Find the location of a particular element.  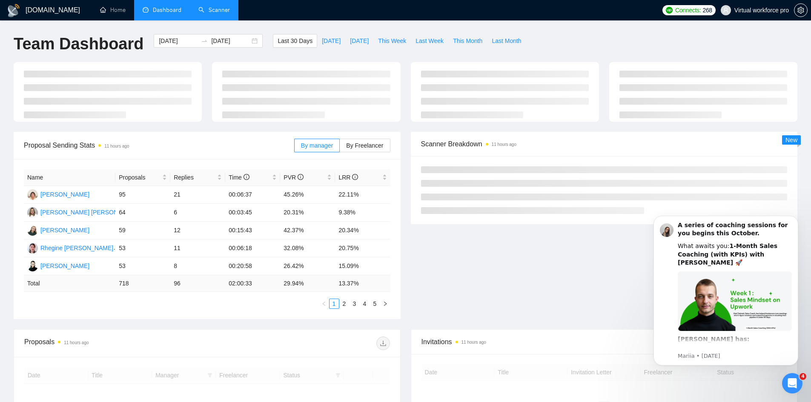

span: Last Week is located at coordinates (429, 41).